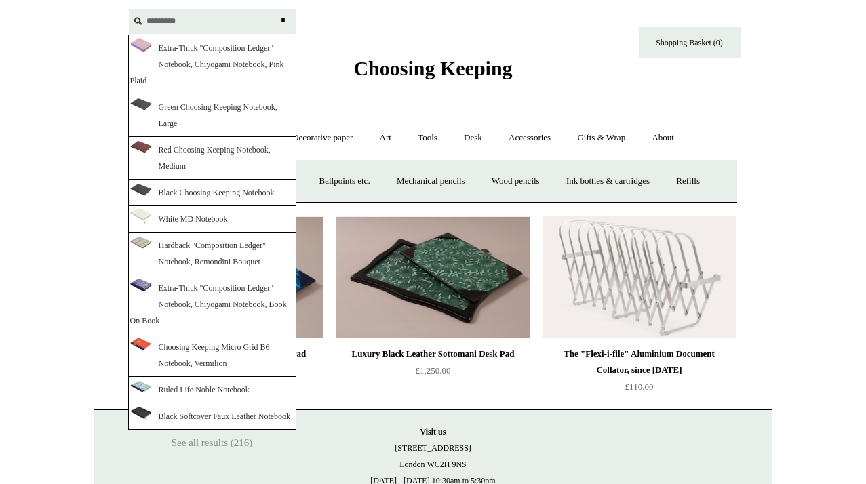 This screenshot has height=484, width=866. What do you see at coordinates (434, 370) in the screenshot?
I see `span: £1,250.00` at bounding box center [434, 370].